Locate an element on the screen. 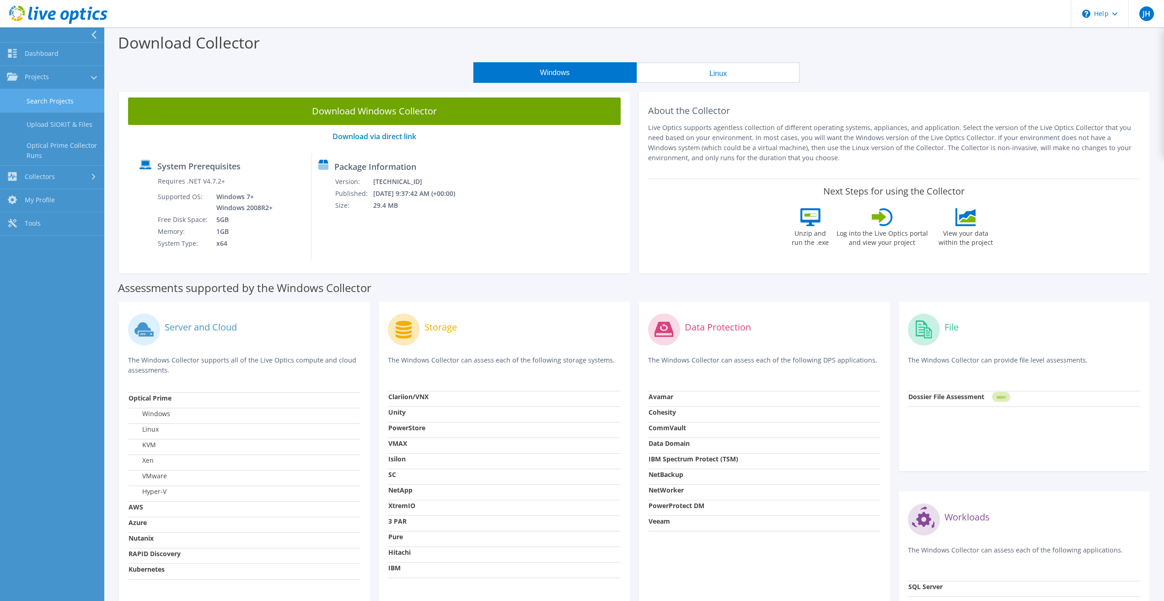  p: The Windows Collector can assess each of the following storage systems. is located at coordinates (504, 364).